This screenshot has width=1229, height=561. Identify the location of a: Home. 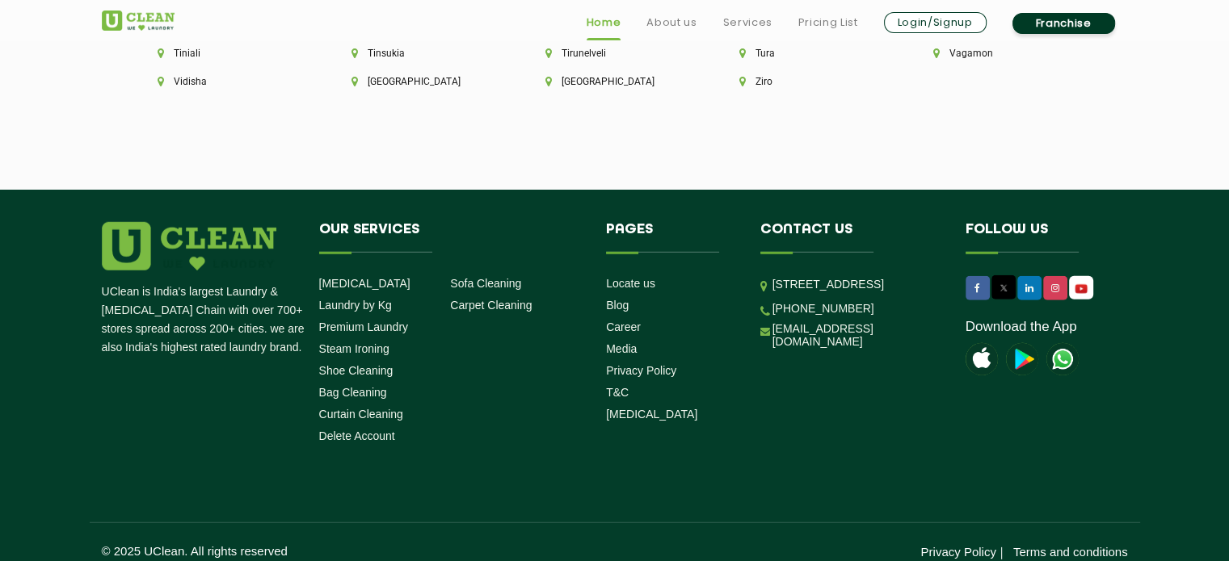
(603, 23).